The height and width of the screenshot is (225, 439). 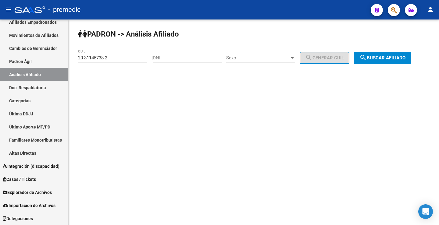 I want to click on span: Generar CUIL, so click(x=324, y=58).